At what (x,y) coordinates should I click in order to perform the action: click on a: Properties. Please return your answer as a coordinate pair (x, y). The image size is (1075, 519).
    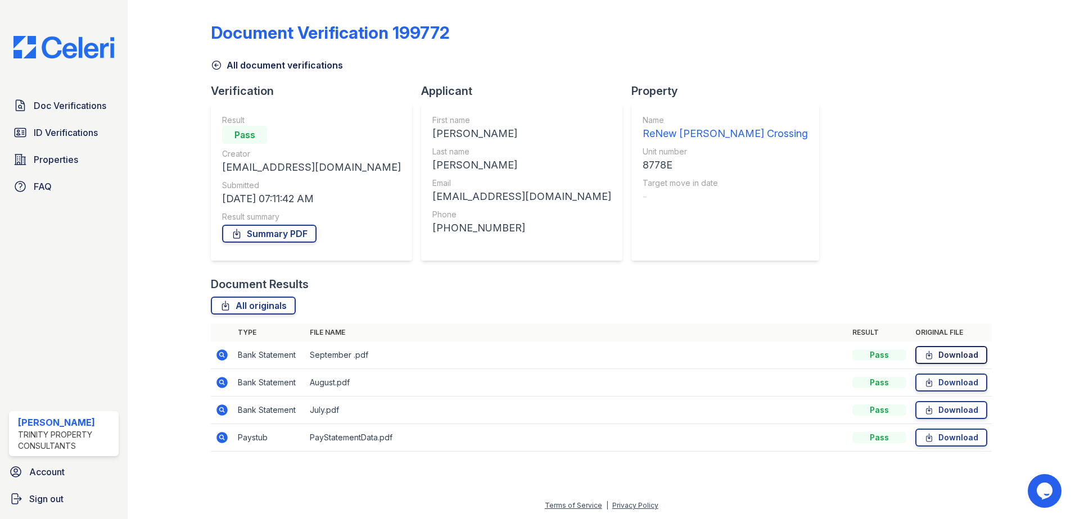
    Looking at the image, I should click on (64, 160).